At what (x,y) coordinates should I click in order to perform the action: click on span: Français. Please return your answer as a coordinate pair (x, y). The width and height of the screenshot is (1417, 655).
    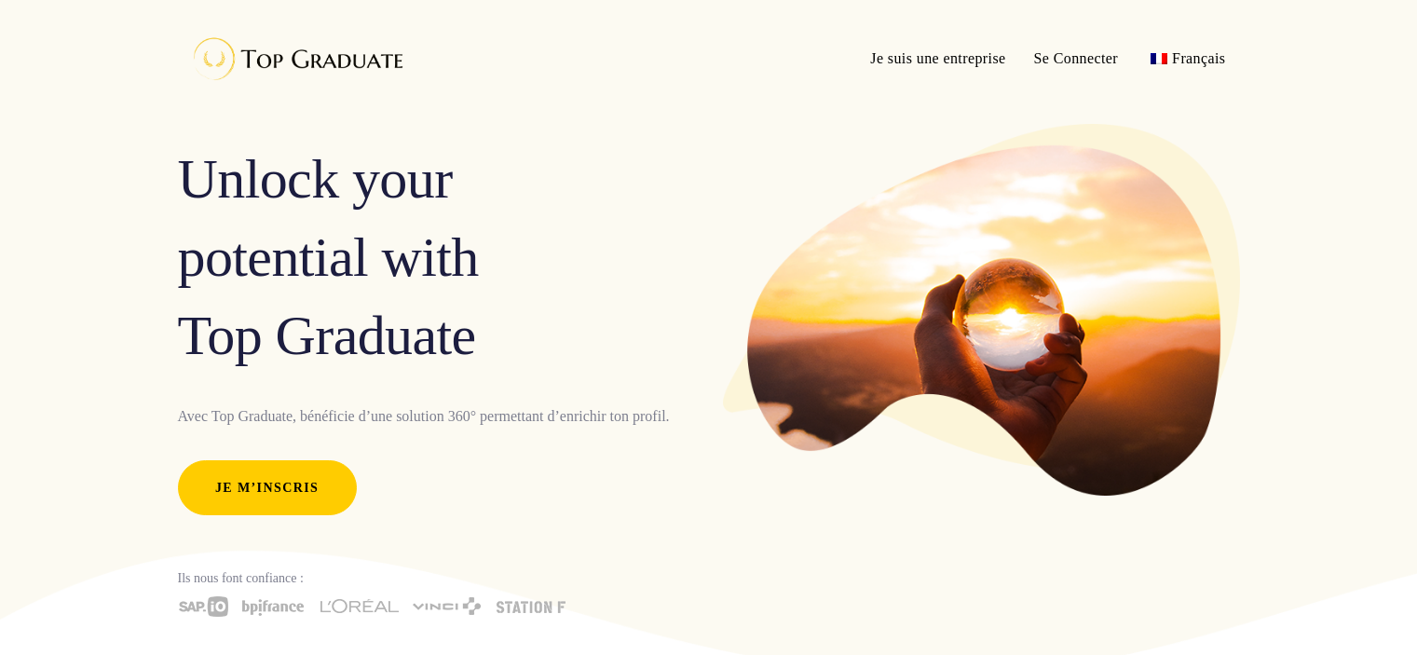
    Looking at the image, I should click on (1198, 58).